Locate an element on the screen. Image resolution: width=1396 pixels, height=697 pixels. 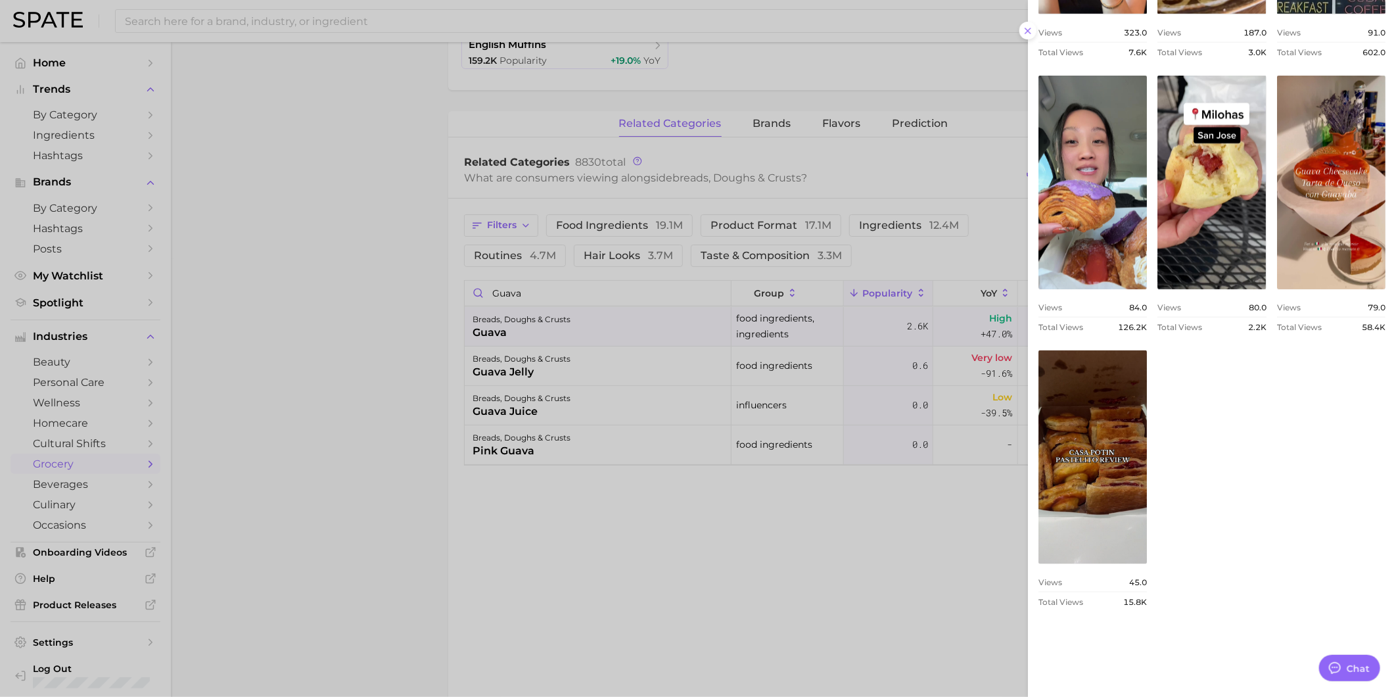
span: 126.2k is located at coordinates (1133, 327).